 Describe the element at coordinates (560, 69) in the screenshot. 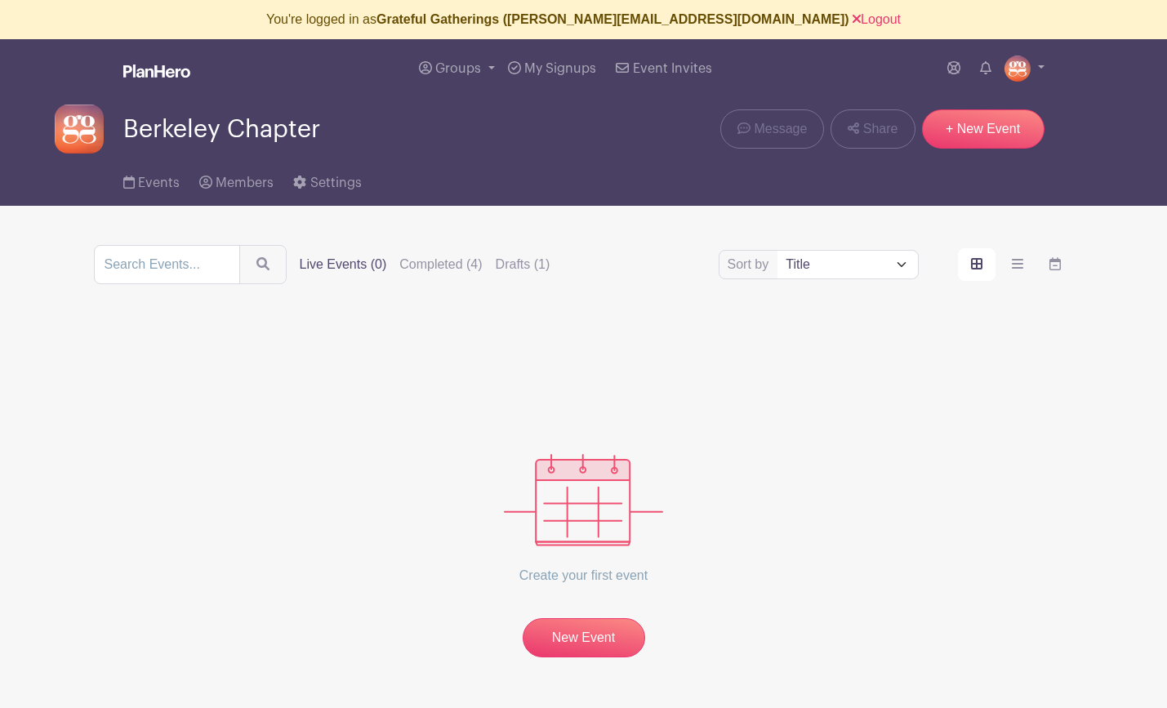

I see `span: My Signups` at that location.